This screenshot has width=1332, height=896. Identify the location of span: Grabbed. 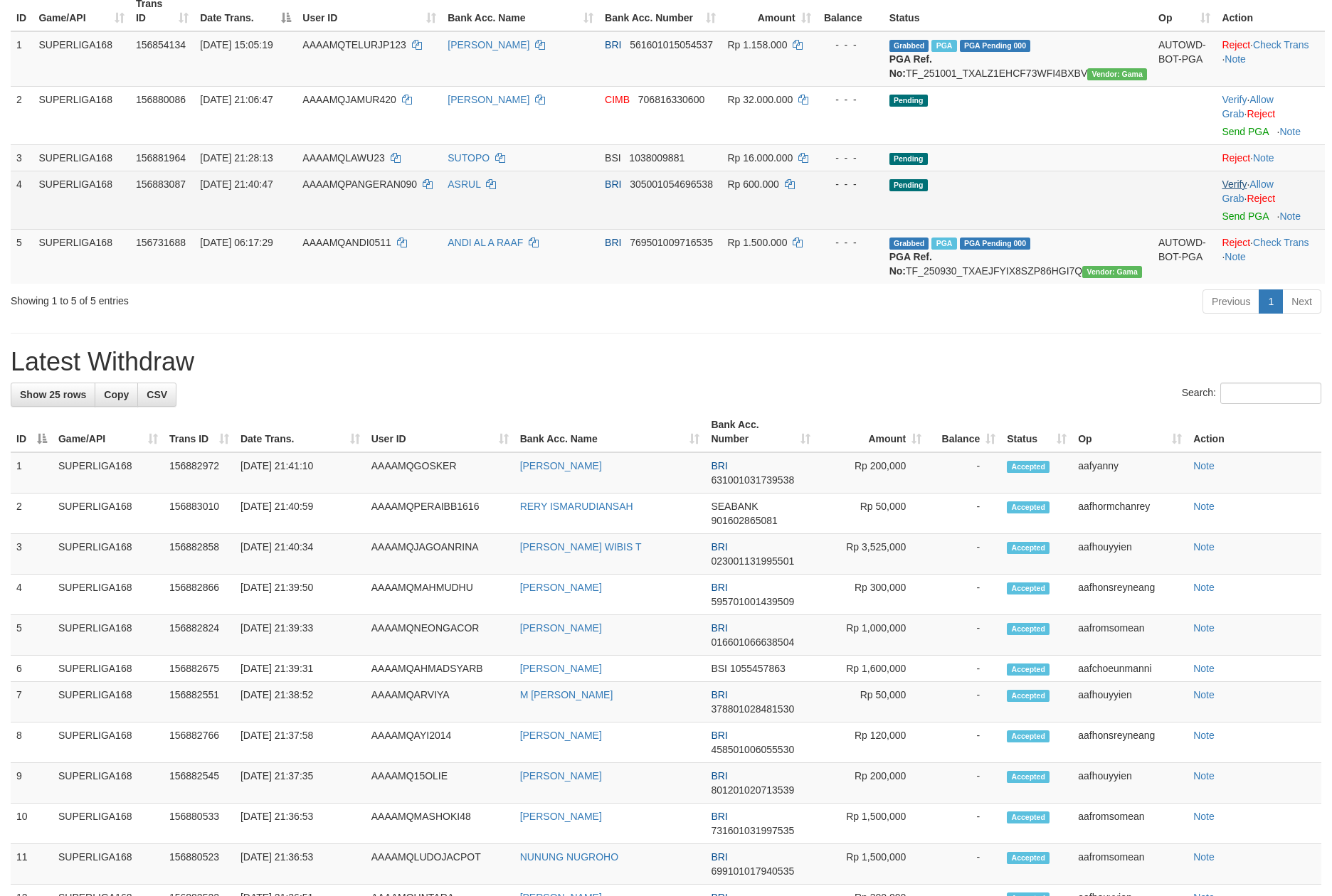
(909, 244).